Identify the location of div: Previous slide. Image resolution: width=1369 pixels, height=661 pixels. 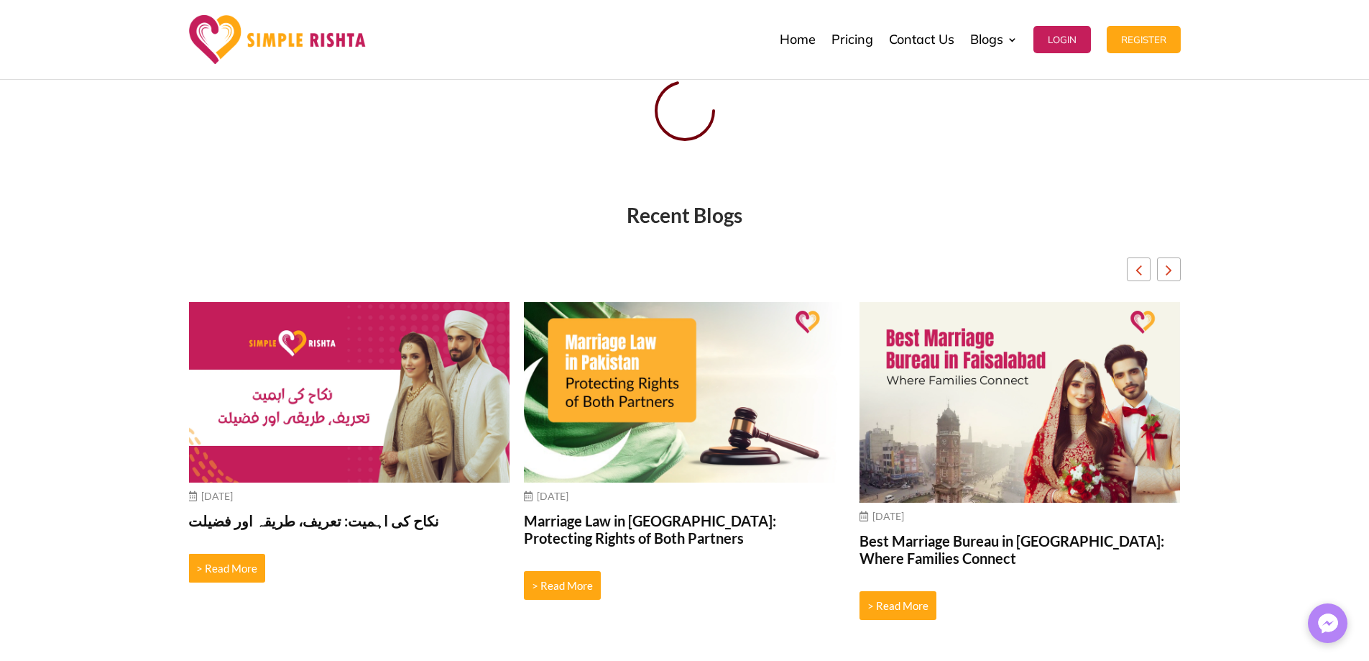
(1139, 269).